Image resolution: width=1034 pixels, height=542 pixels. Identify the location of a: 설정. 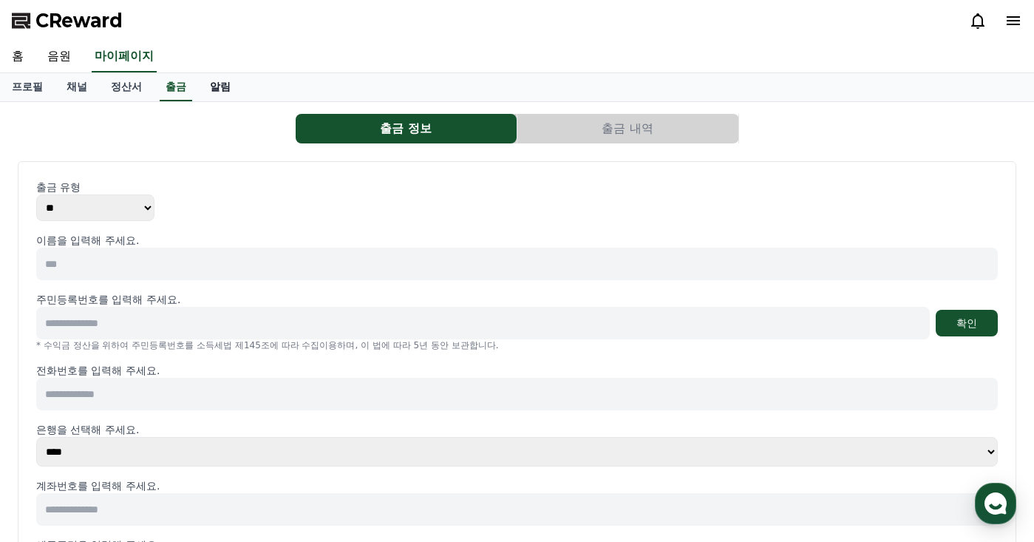
(237, 437).